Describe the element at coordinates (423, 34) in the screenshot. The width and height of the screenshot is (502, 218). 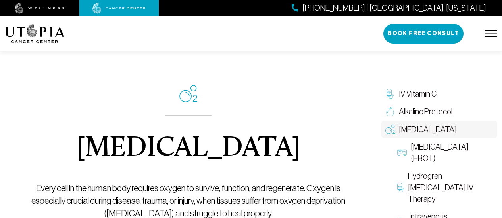
I see `button: Book Free Consult` at that location.